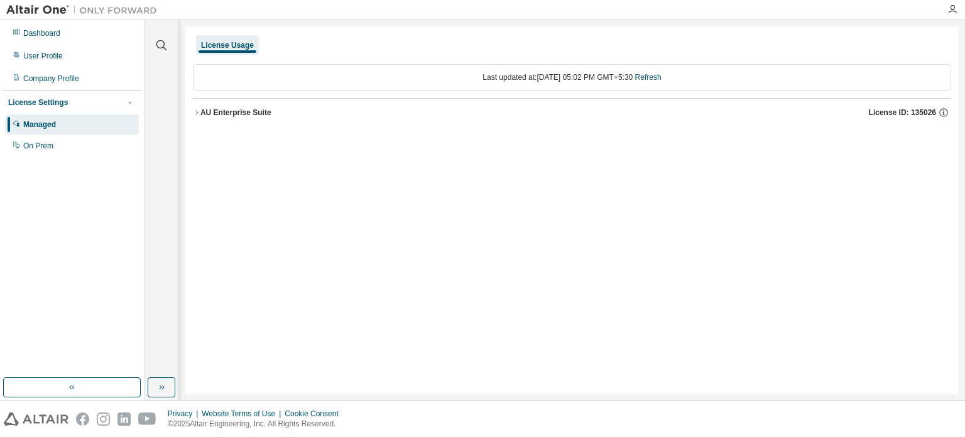  What do you see at coordinates (648, 77) in the screenshot?
I see `a: Refresh` at bounding box center [648, 77].